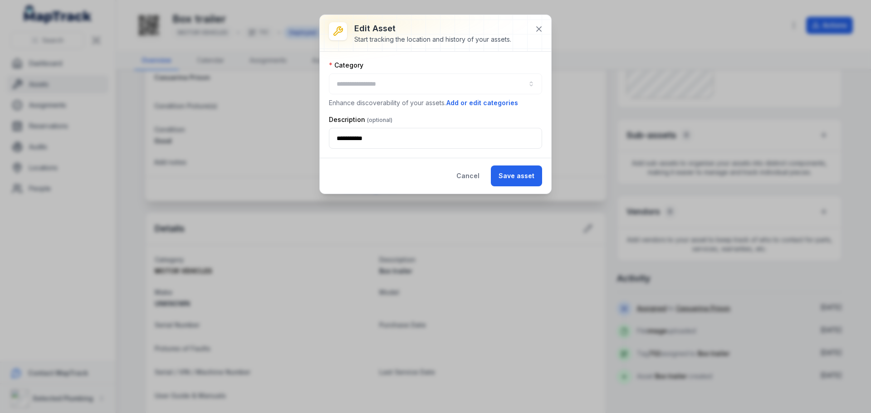 This screenshot has height=413, width=871. I want to click on label: Category, so click(346, 65).